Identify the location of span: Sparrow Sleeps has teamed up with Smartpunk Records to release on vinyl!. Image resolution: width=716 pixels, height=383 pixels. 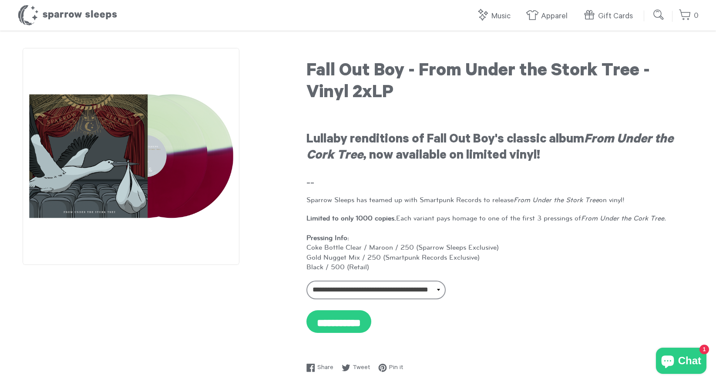
(465, 199).